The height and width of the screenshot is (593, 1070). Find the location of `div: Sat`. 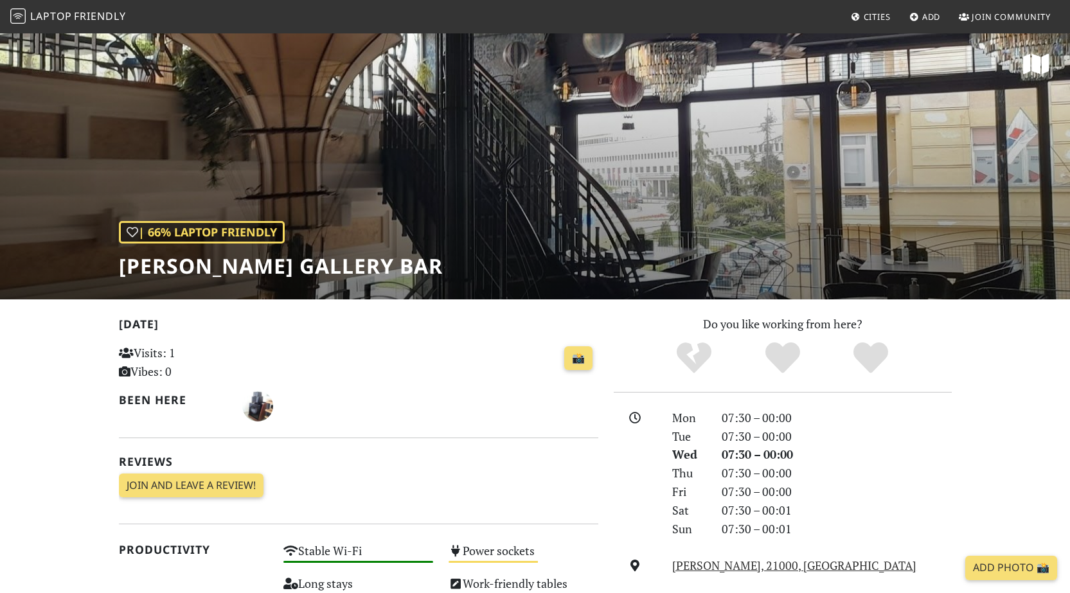

div: Sat is located at coordinates (689, 510).